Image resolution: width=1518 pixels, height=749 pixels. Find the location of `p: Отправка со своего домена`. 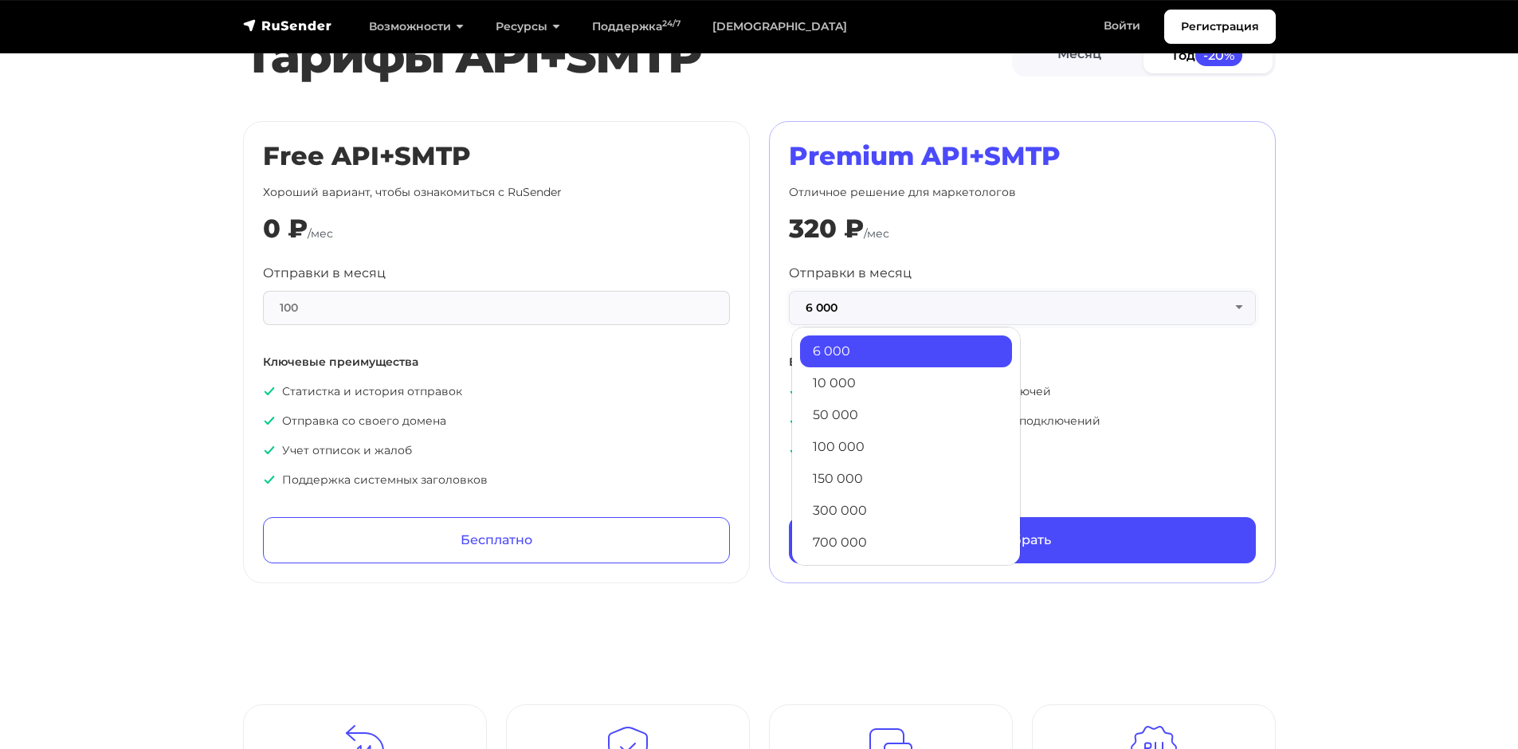

p: Отправка со своего домена is located at coordinates (497, 421).